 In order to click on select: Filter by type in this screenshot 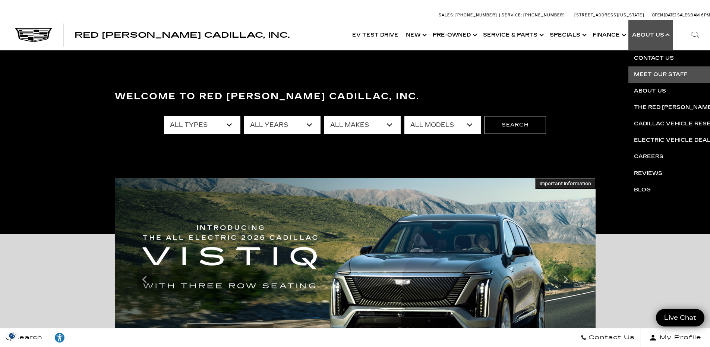, I will do `click(202, 125)`.